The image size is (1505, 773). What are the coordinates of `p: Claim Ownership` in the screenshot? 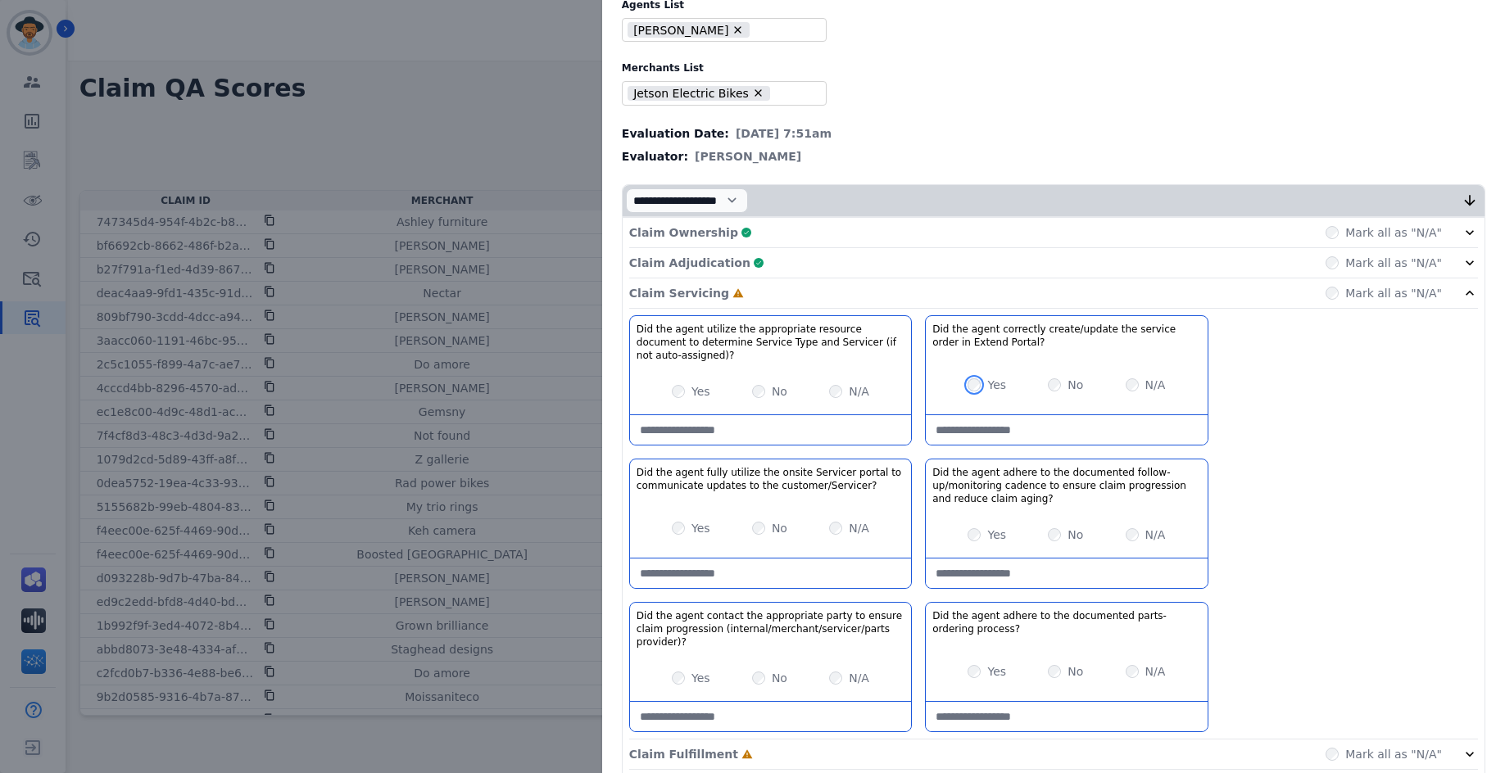 It's located at (683, 233).